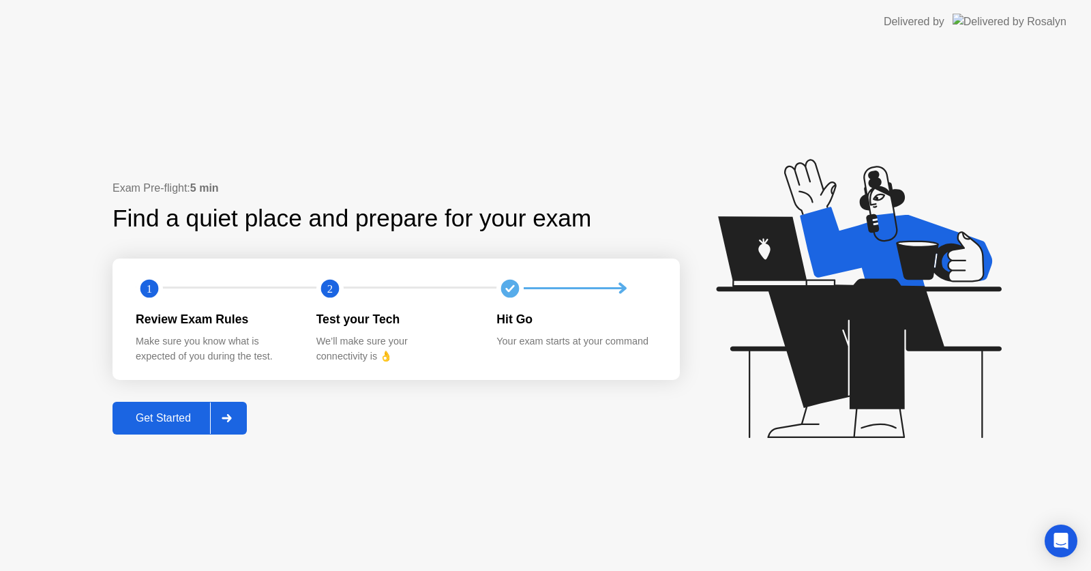 This screenshot has width=1091, height=571. Describe the element at coordinates (179, 418) in the screenshot. I see `button: Get Started` at that location.